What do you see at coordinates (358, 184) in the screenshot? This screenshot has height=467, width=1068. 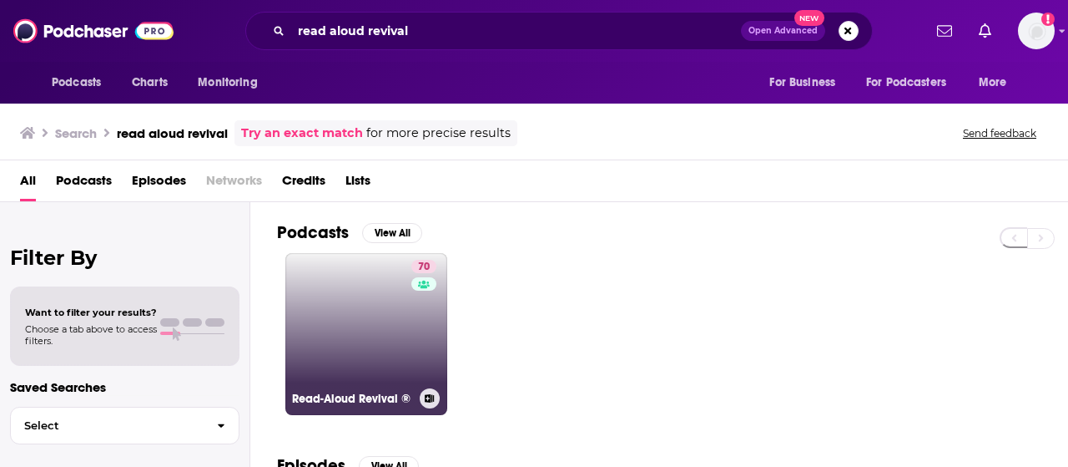 I see `span: Lists` at bounding box center [358, 184].